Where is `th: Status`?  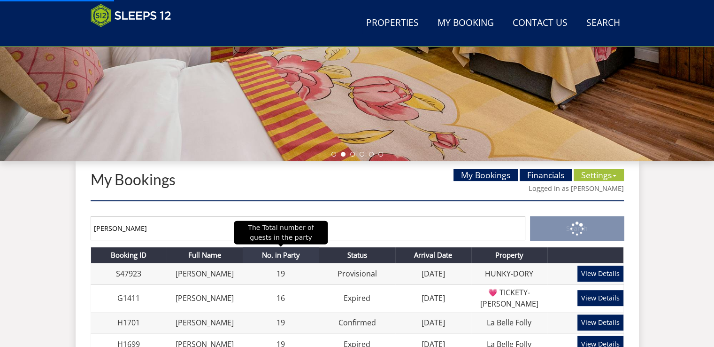 th: Status is located at coordinates (357, 255).